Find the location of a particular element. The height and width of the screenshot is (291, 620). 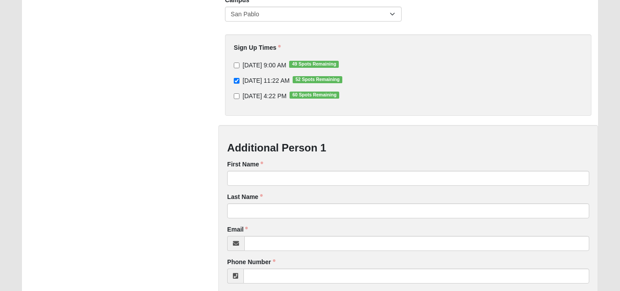

label: Email is located at coordinates (237, 229).